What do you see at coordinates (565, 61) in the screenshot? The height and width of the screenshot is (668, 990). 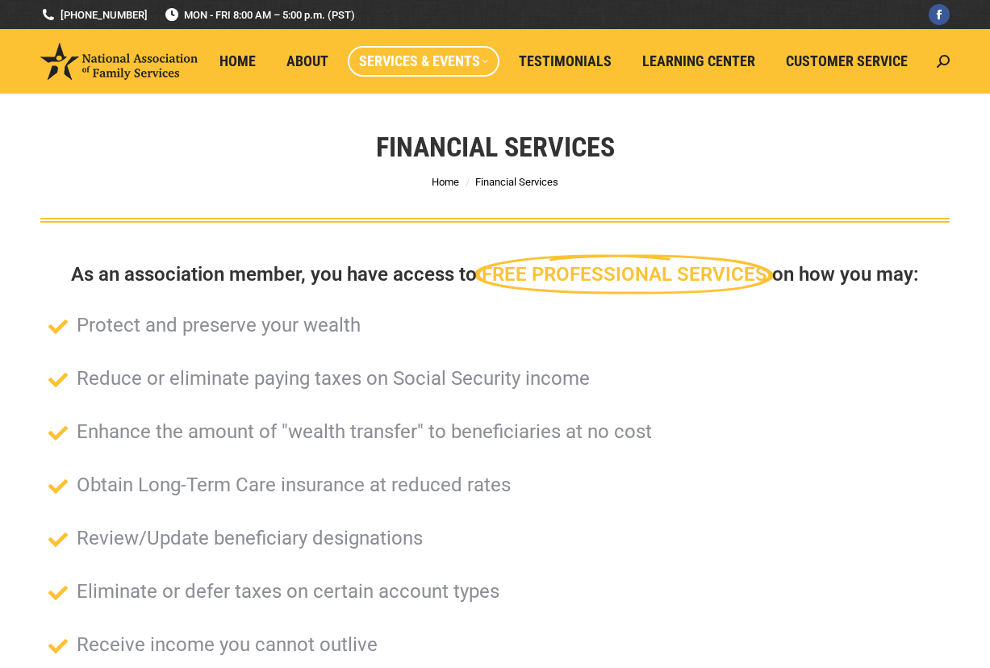 I see `span: Testimonials` at bounding box center [565, 61].